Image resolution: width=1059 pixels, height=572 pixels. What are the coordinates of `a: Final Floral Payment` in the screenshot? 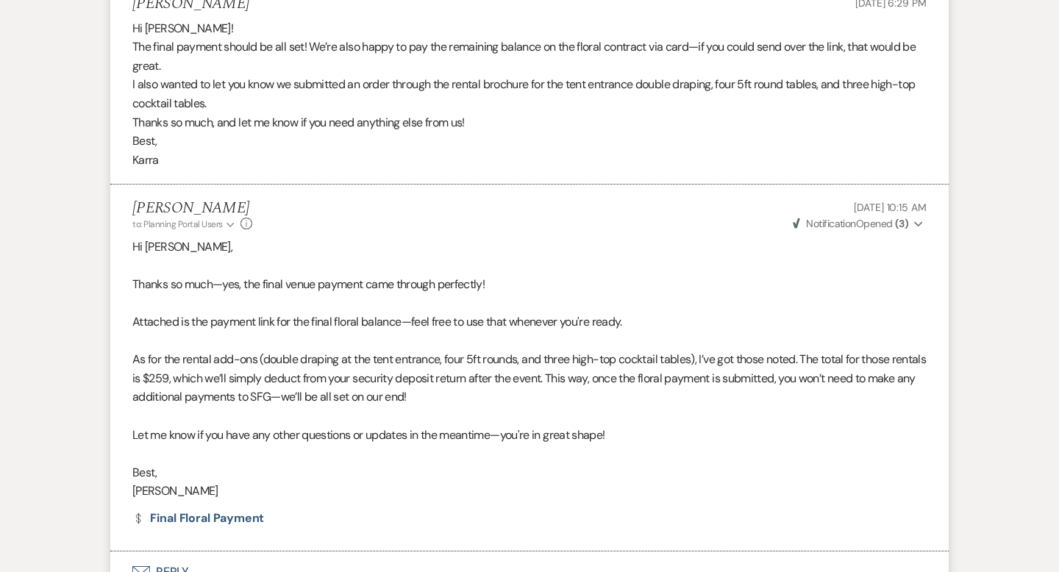 It's located at (198, 519).